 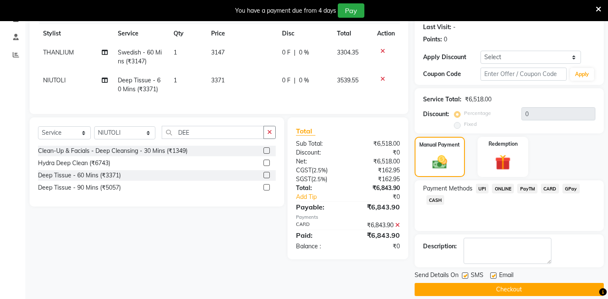 I want to click on div: Payments, so click(x=348, y=217).